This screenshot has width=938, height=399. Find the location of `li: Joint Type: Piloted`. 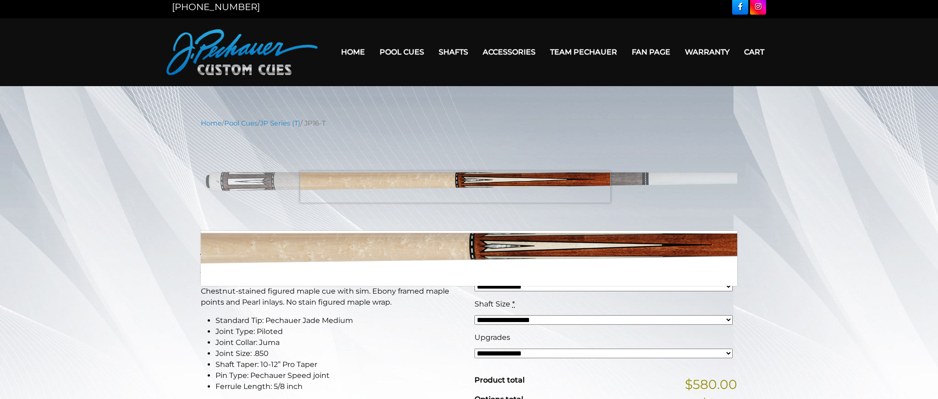

li: Joint Type: Piloted is located at coordinates (339, 332).